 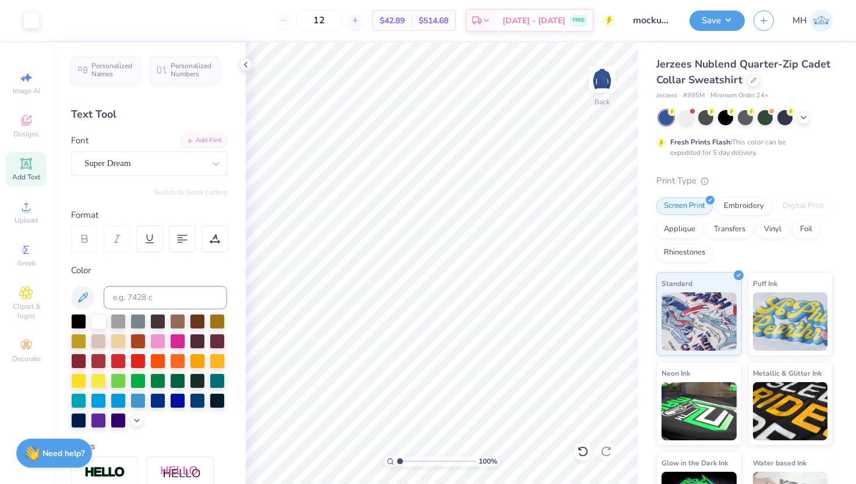 I want to click on div: This color can be expedited for 5 day delivery., so click(x=742, y=147).